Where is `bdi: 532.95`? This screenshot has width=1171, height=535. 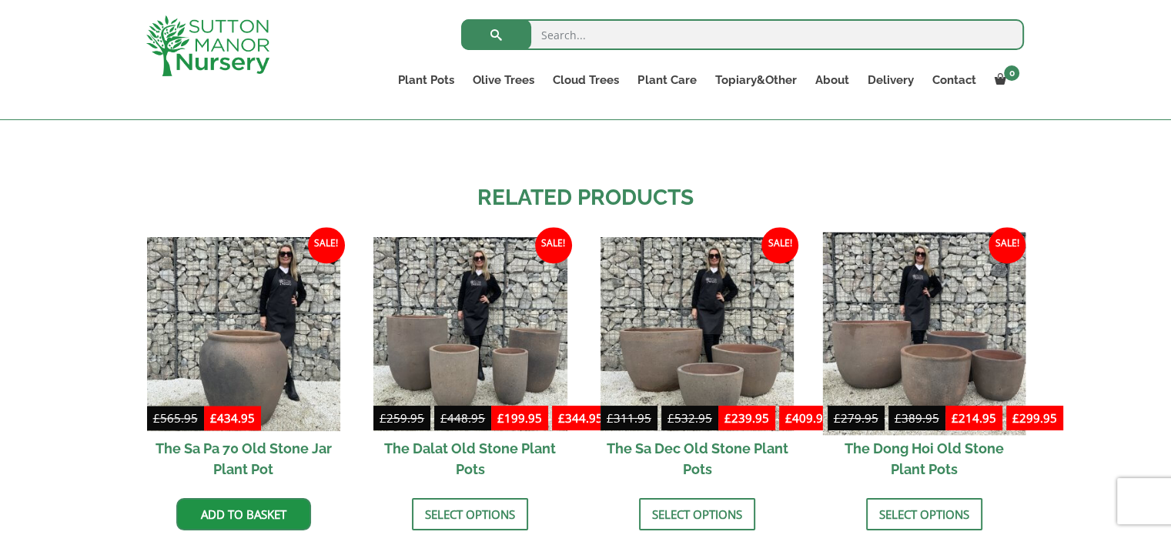 bdi: 532.95 is located at coordinates (690, 418).